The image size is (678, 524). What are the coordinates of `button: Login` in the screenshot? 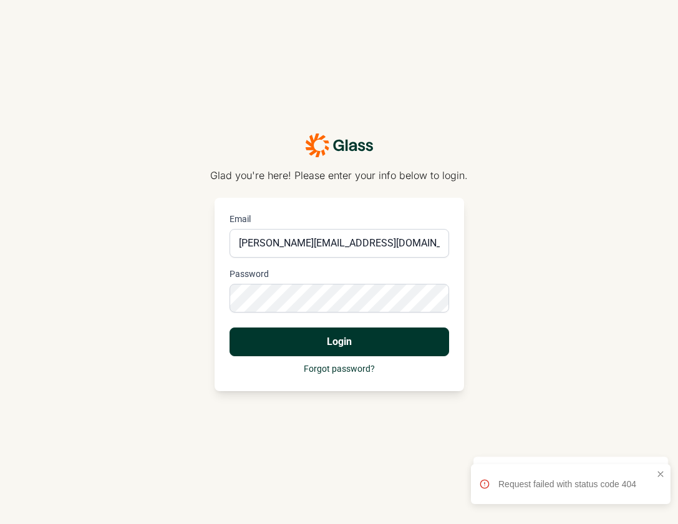 It's located at (339, 342).